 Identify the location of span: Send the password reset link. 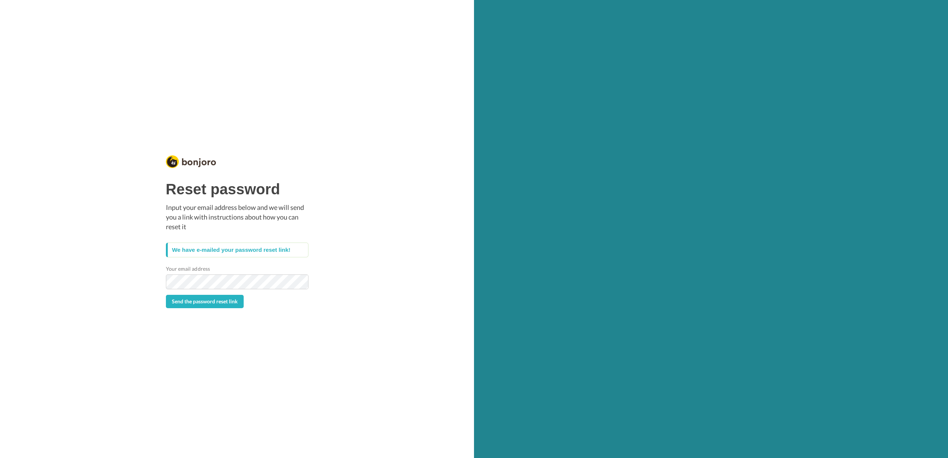
(205, 301).